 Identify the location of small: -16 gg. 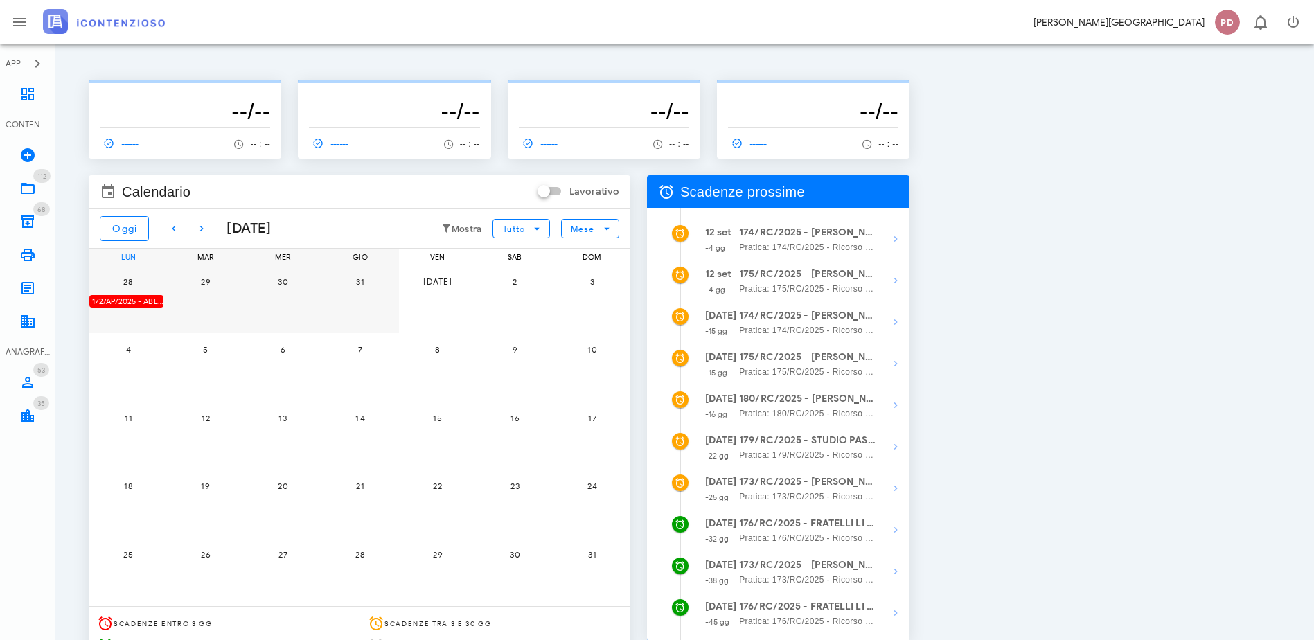
(716, 414).